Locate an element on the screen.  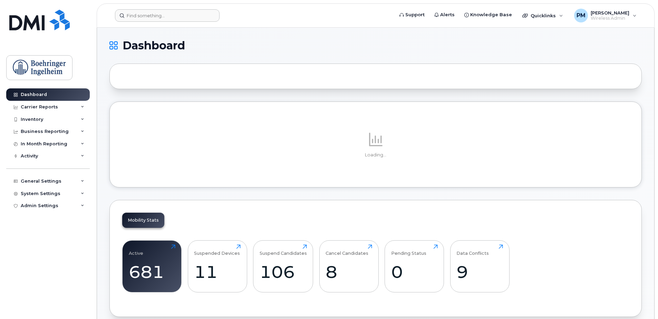
div: 681 is located at coordinates (152, 272).